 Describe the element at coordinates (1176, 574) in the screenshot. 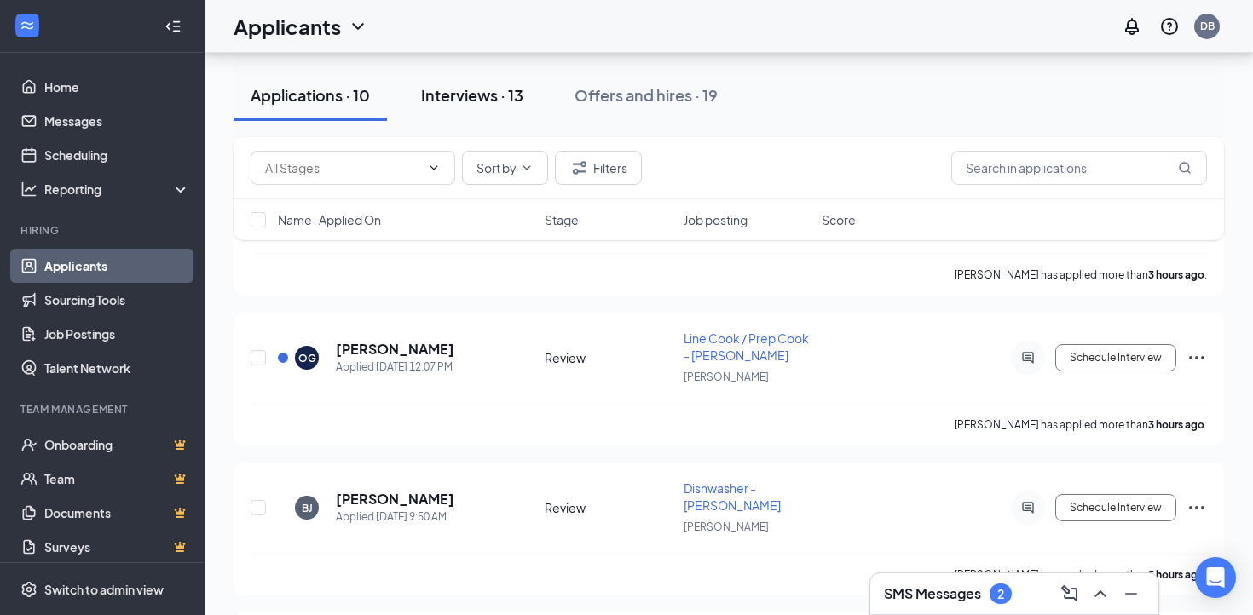

I see `b: 5 hours ago` at that location.